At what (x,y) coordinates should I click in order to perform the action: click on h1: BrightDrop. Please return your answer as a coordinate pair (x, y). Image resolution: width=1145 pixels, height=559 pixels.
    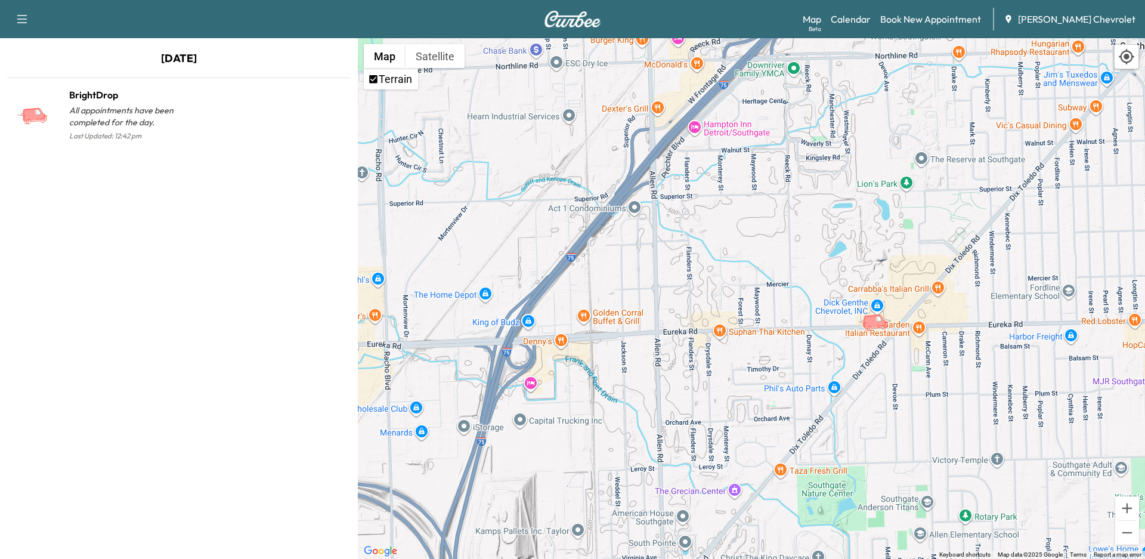
    Looking at the image, I should click on (124, 95).